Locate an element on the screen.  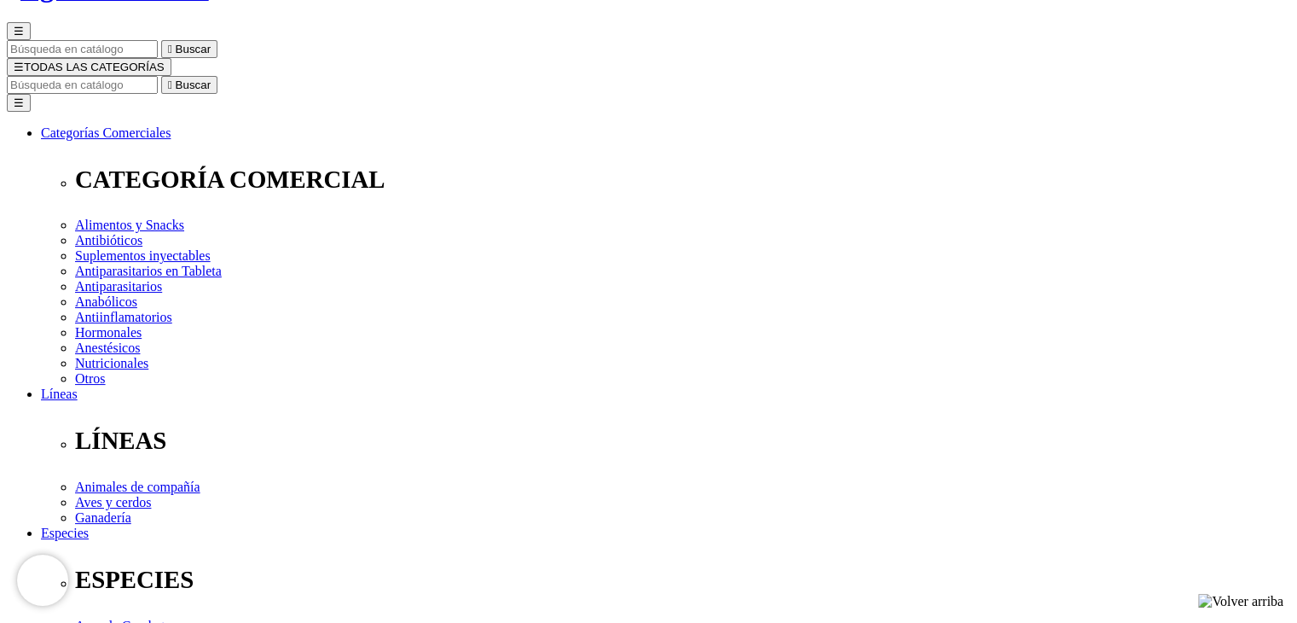
a: Categorías Comerciales is located at coordinates (106, 132).